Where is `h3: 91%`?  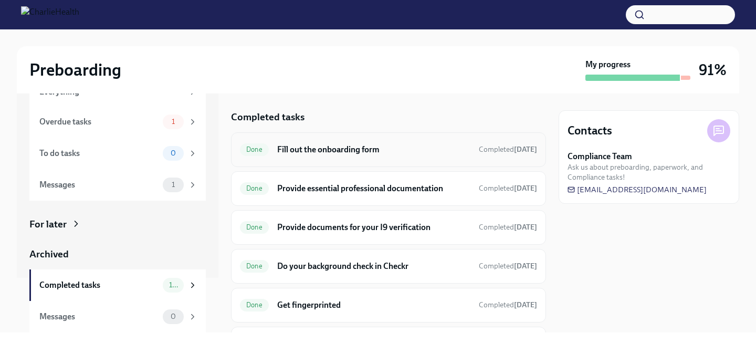 h3: 91% is located at coordinates (712, 70).